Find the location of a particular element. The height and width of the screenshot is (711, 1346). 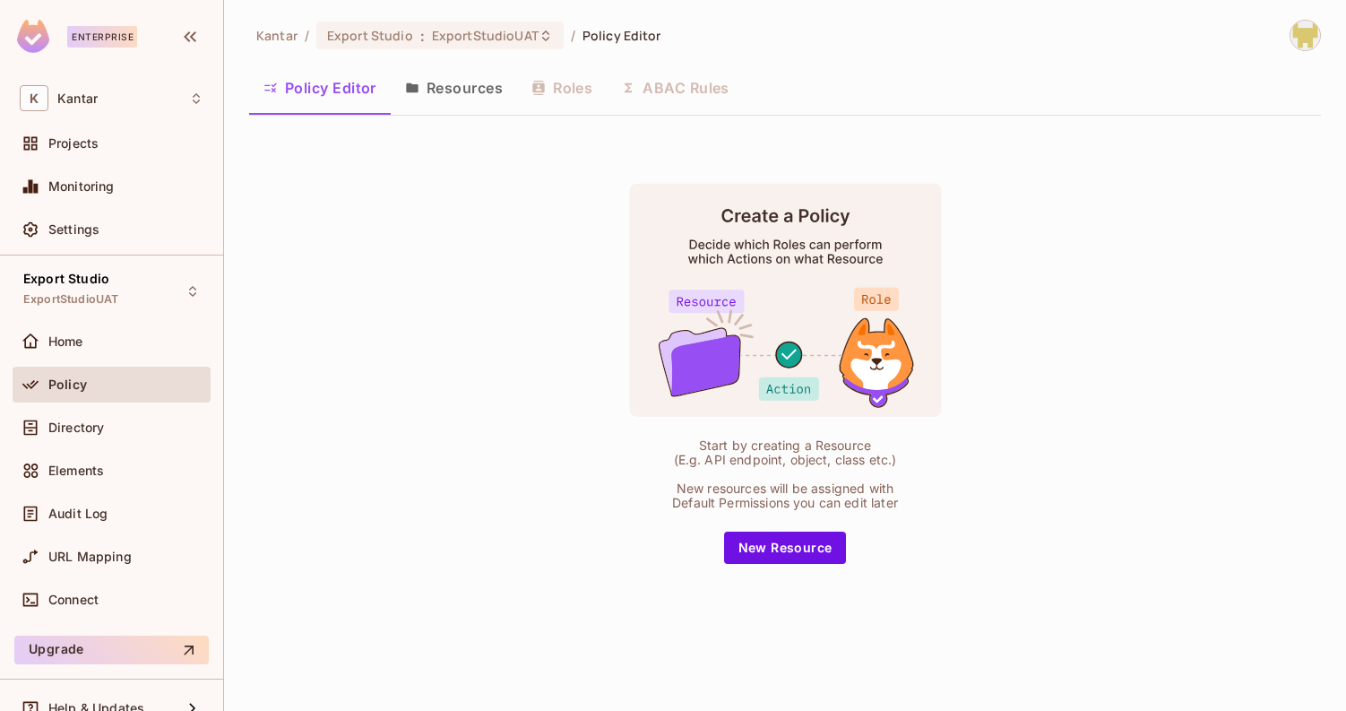

span: Settings is located at coordinates (73, 229).